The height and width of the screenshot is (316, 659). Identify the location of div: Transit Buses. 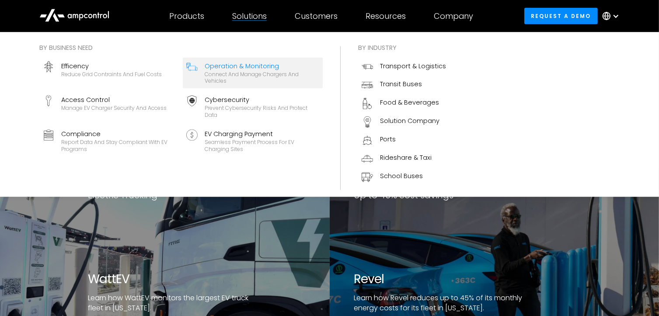
(401, 84).